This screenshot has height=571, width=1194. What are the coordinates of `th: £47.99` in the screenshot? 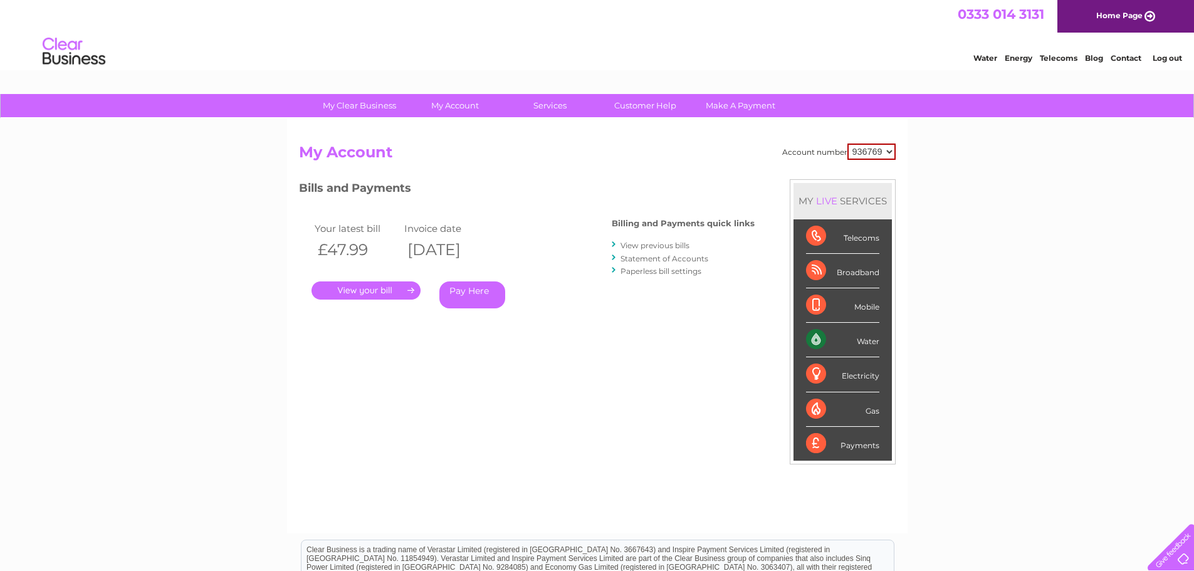 It's located at (357, 250).